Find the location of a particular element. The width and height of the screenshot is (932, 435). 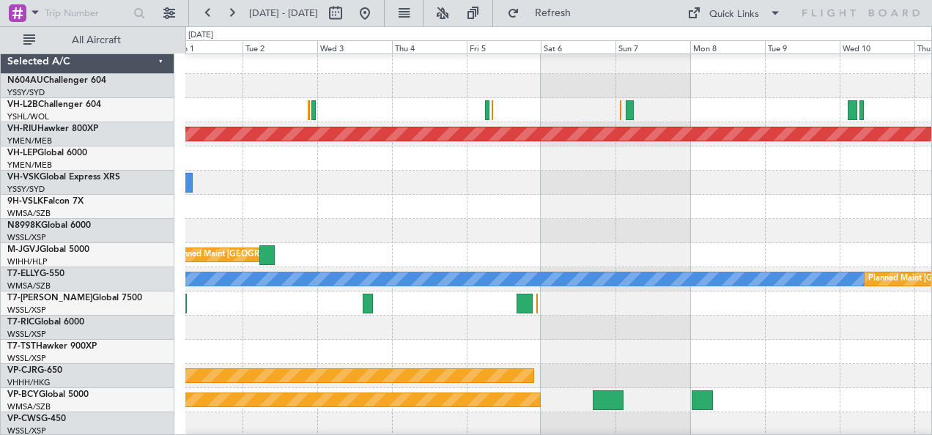

div: Mon 8 is located at coordinates (727, 47).